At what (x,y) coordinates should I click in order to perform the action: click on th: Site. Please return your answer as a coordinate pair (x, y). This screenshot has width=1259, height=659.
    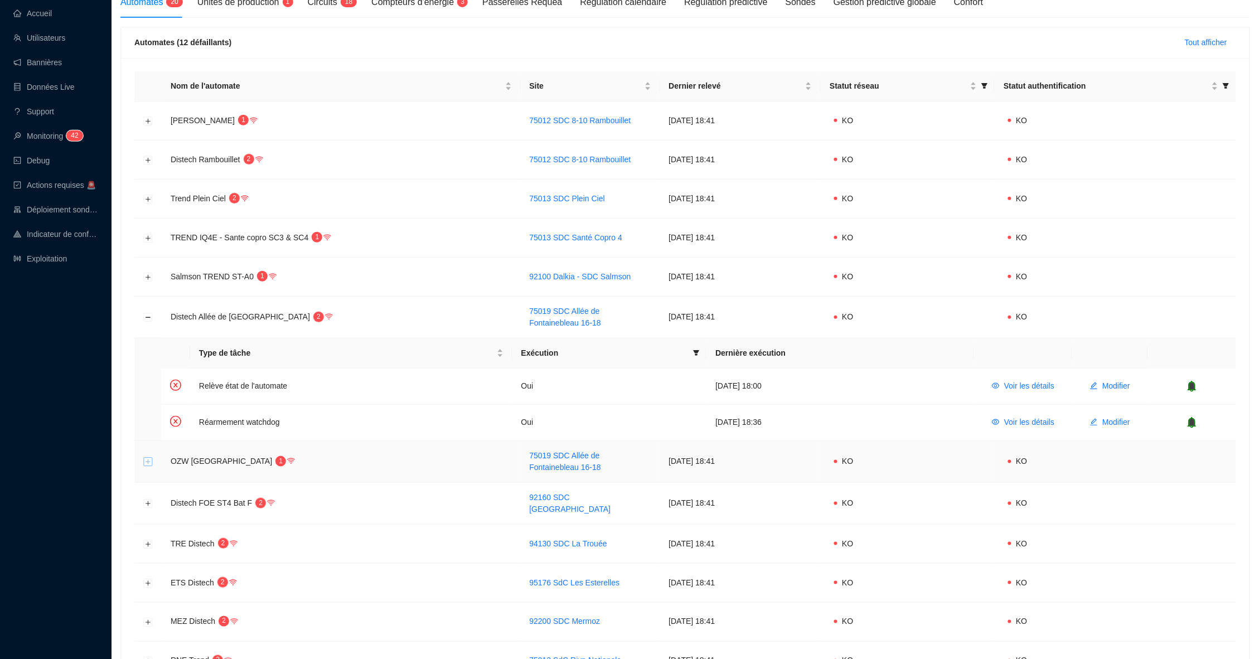
    Looking at the image, I should click on (590, 86).